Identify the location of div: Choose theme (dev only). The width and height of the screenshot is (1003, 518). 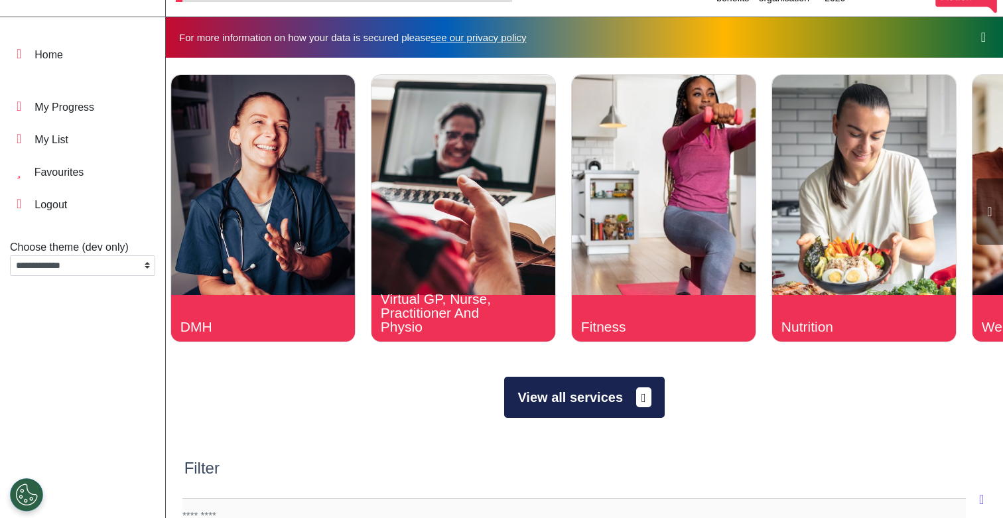
(82, 247).